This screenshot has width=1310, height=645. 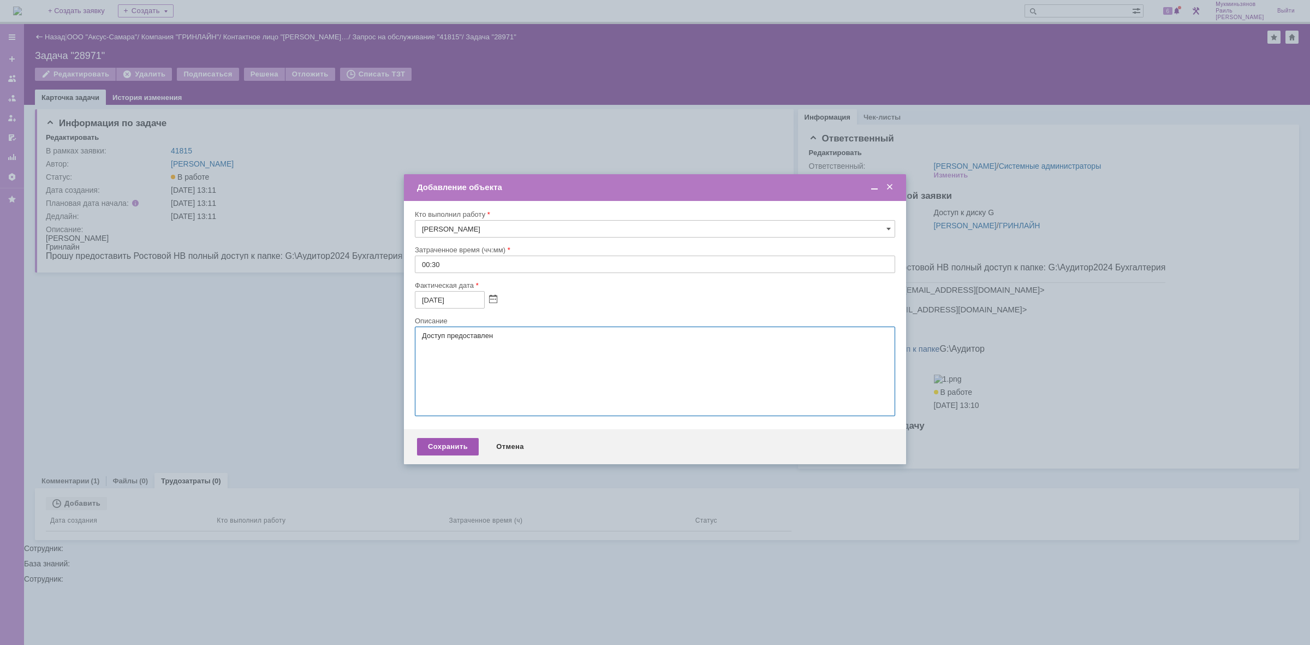 I want to click on div: Добавление объекта, so click(x=656, y=187).